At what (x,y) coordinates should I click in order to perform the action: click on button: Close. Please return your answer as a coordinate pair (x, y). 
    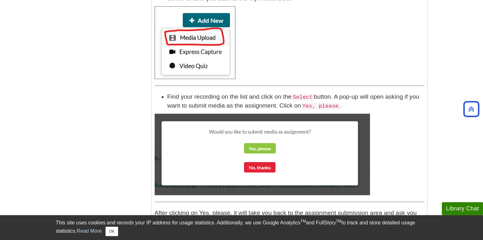
    Looking at the image, I should click on (111, 231).